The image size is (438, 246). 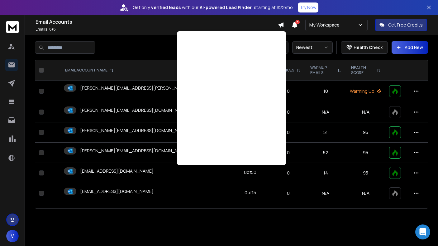 What do you see at coordinates (364, 47) in the screenshot?
I see `button: Health Check` at bounding box center [364, 47].